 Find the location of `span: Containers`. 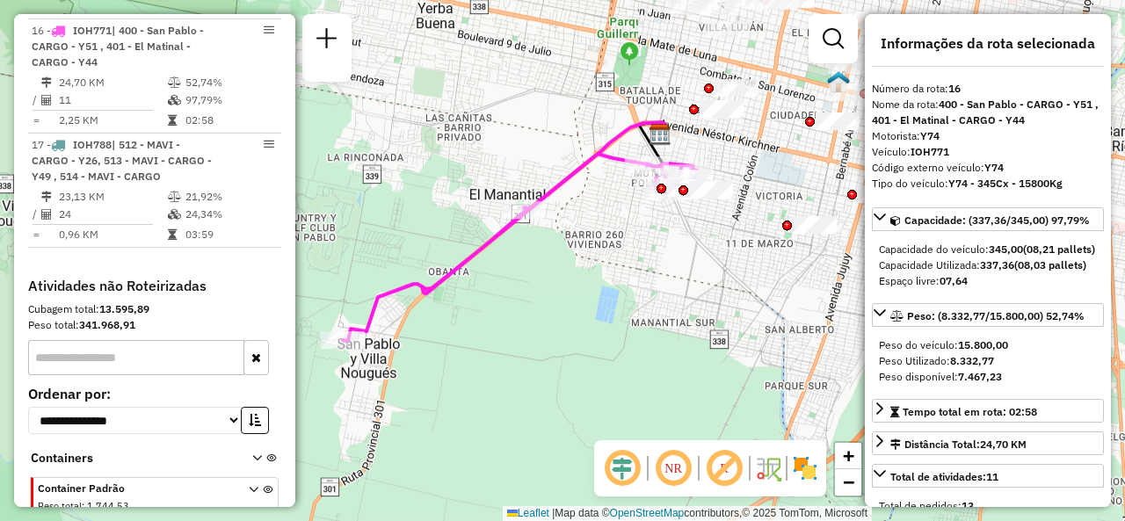

span: Containers is located at coordinates (130, 458).